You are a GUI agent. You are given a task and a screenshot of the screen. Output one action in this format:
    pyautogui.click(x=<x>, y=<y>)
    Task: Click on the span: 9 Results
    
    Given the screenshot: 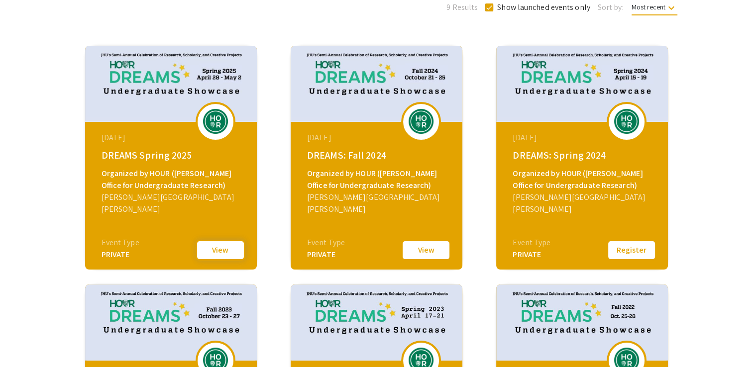 What is the action you would take?
    pyautogui.click(x=462, y=7)
    